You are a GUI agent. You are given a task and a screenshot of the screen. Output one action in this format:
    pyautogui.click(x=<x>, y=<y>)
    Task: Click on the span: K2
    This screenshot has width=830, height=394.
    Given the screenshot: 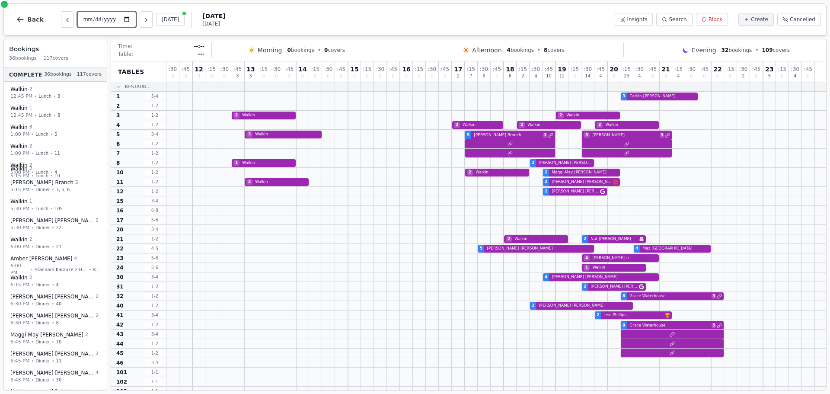 What is the action you would take?
    pyautogui.click(x=96, y=269)
    